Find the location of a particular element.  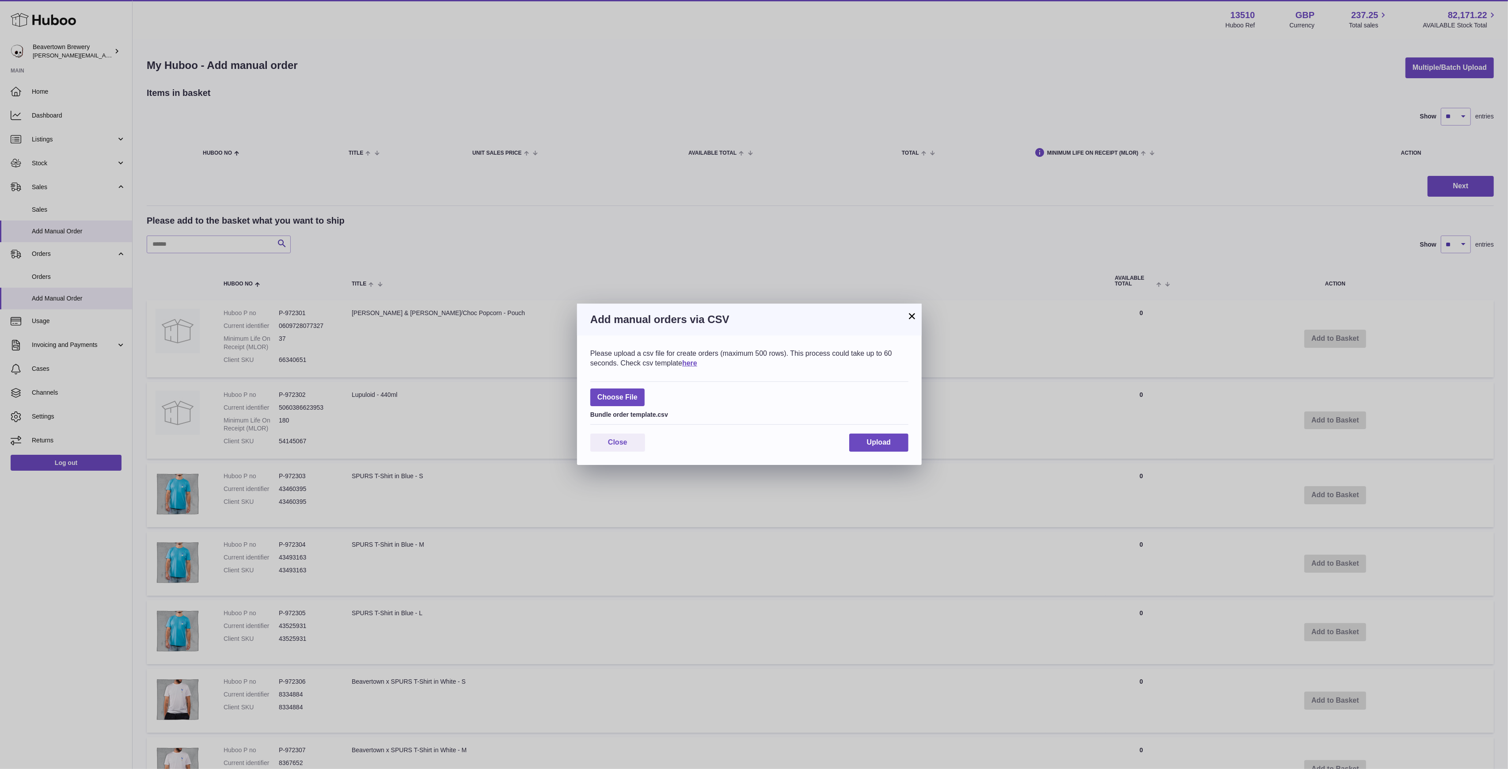

span: Choose File is located at coordinates (617, 397).